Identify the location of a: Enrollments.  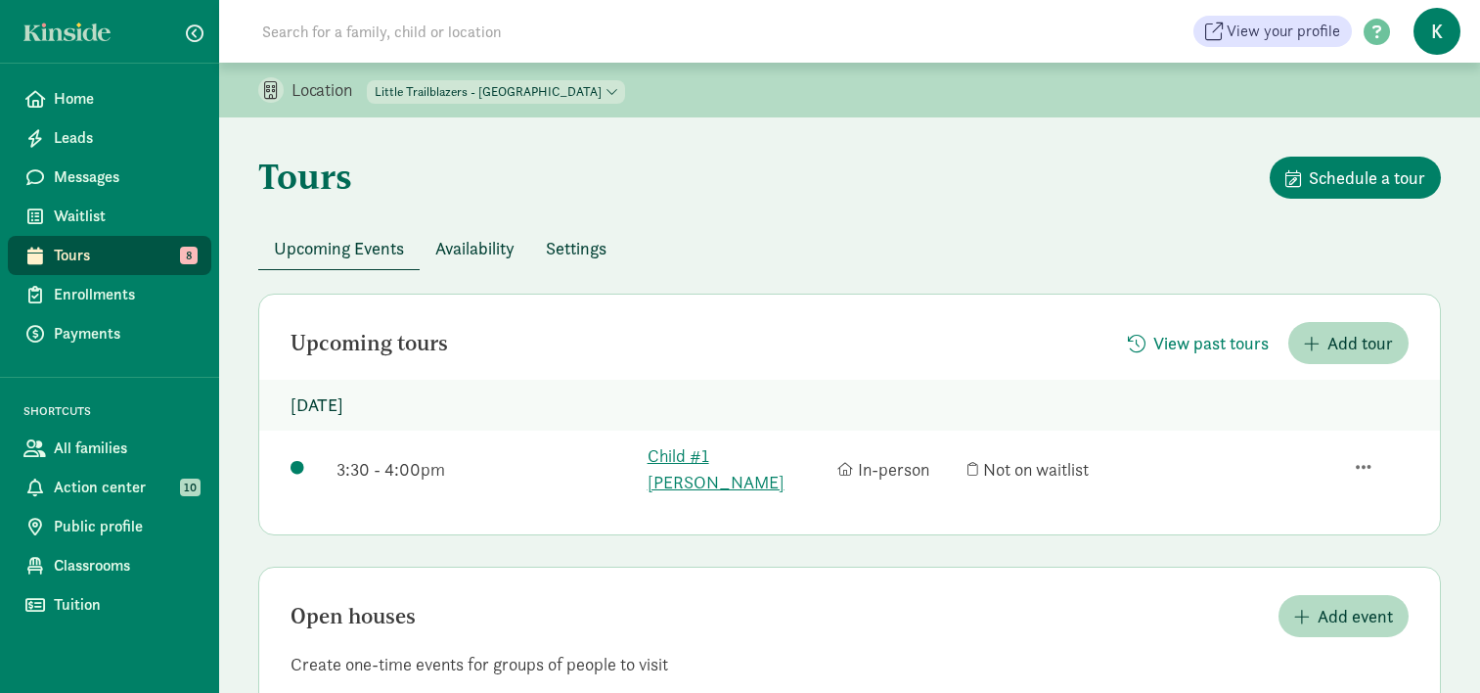
(110, 294).